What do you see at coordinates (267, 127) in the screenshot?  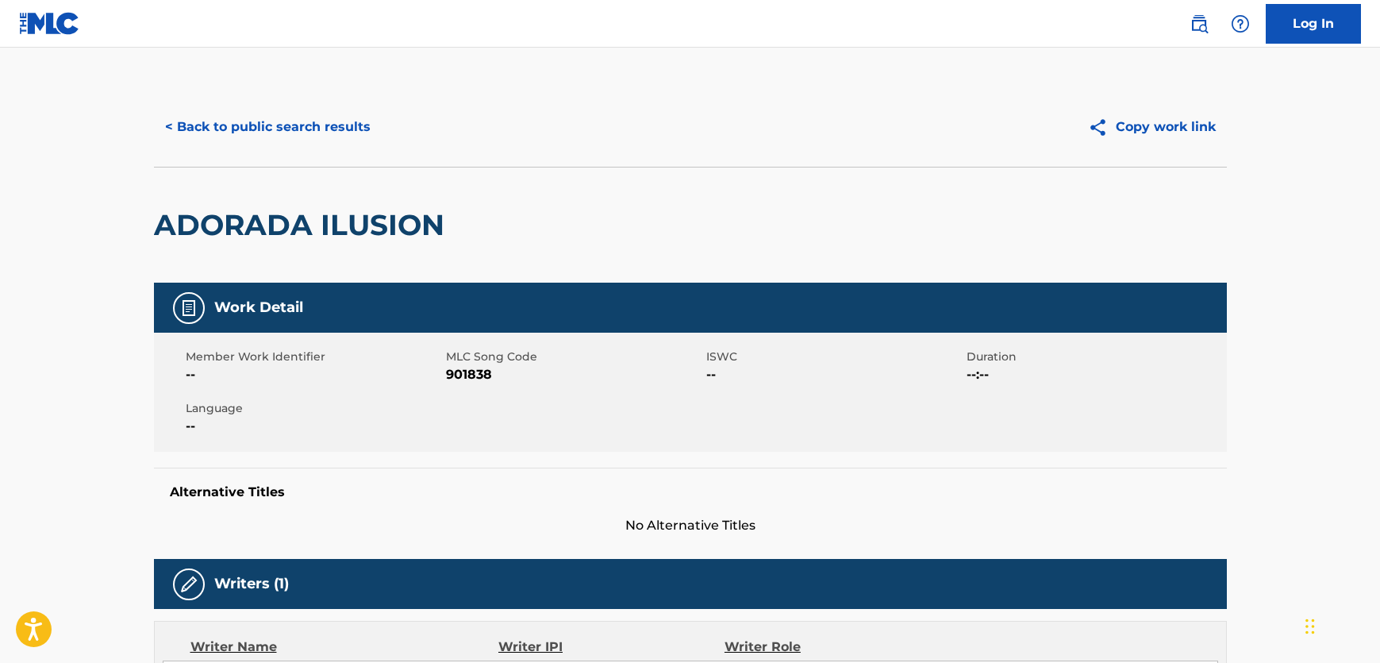 I see `button: < Back to public search results` at bounding box center [267, 127].